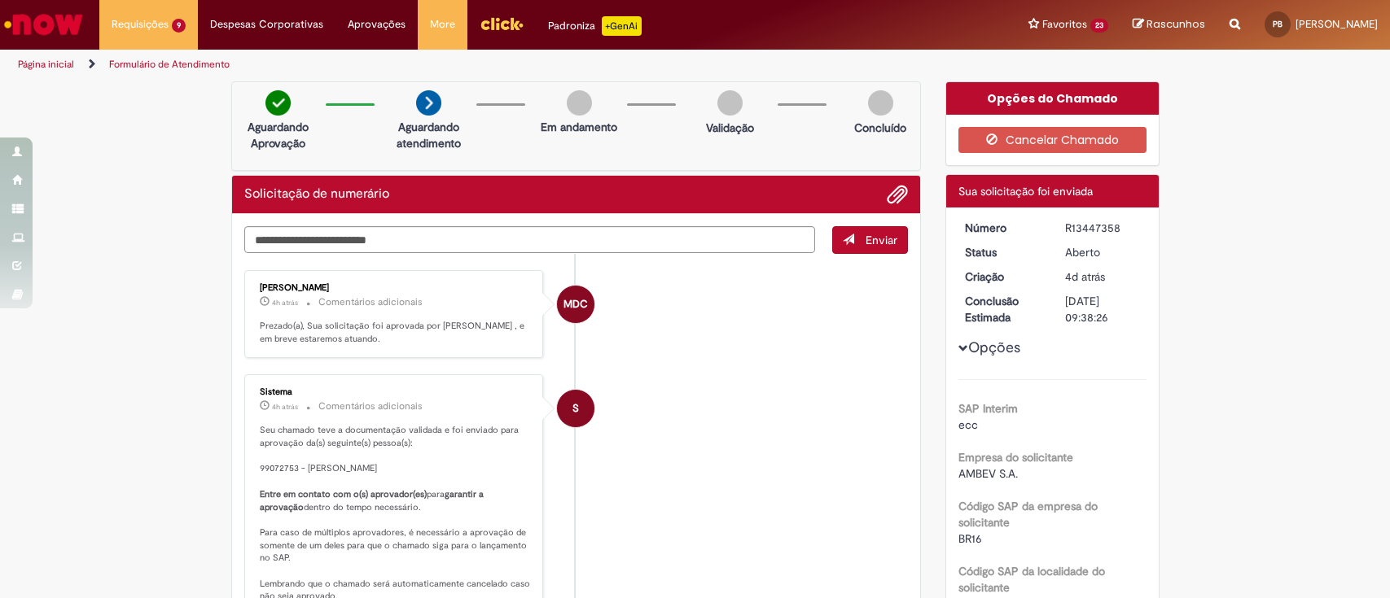 This screenshot has width=1390, height=598. Describe the element at coordinates (46, 64) in the screenshot. I see `a: Página inicial` at that location.